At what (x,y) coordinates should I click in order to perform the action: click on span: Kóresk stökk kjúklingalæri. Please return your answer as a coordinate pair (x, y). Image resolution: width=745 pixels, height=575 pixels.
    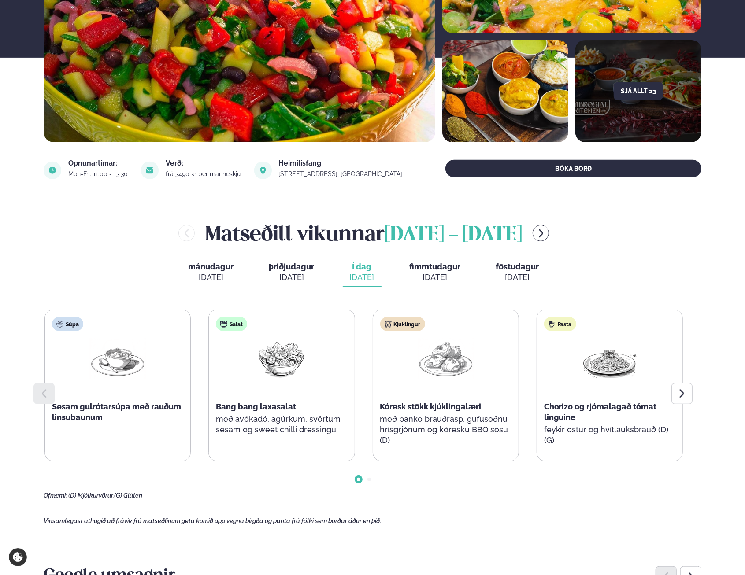
    Looking at the image, I should click on (431, 407).